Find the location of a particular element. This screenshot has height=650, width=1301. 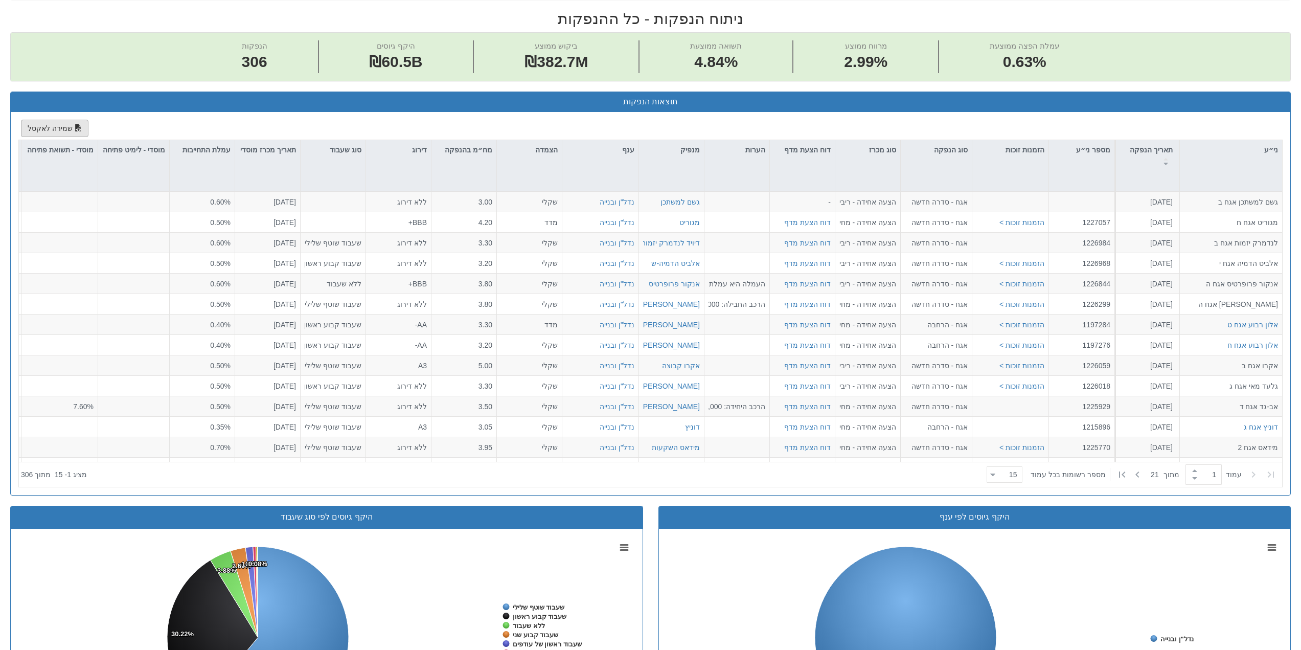

div: 3.95 is located at coordinates (464, 447).